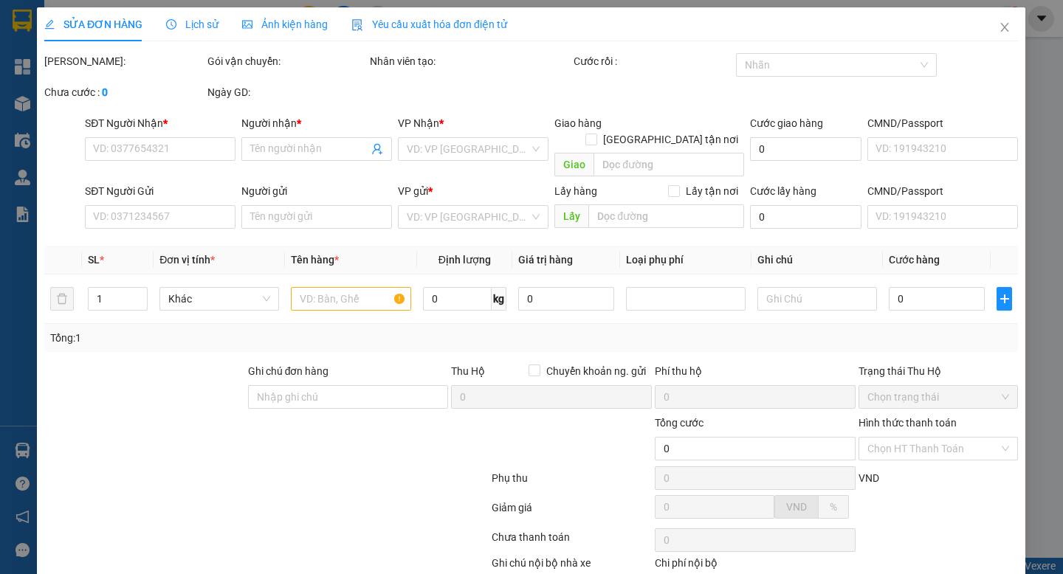 The width and height of the screenshot is (1063, 574). Describe the element at coordinates (1006, 27) in the screenshot. I see `span: close` at that location.